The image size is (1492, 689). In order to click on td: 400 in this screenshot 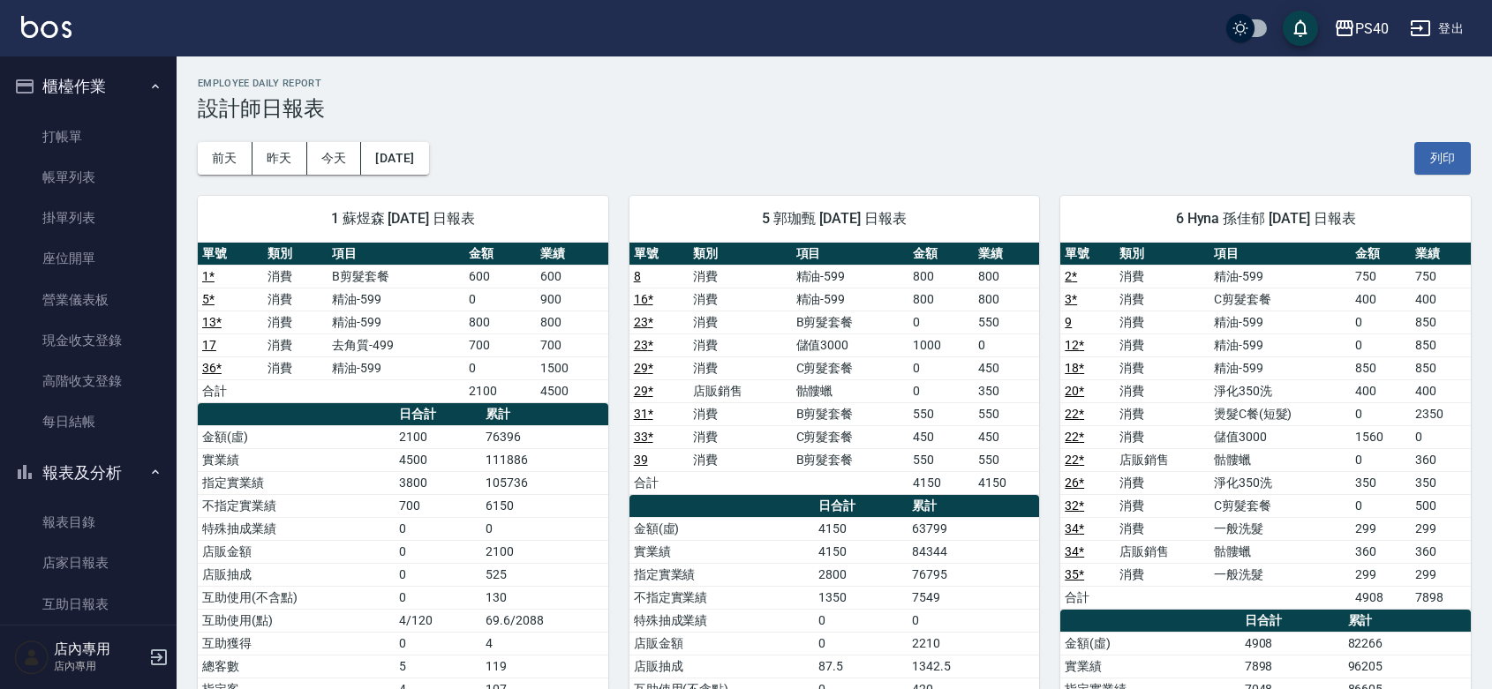, I will do `click(1380, 391)`.